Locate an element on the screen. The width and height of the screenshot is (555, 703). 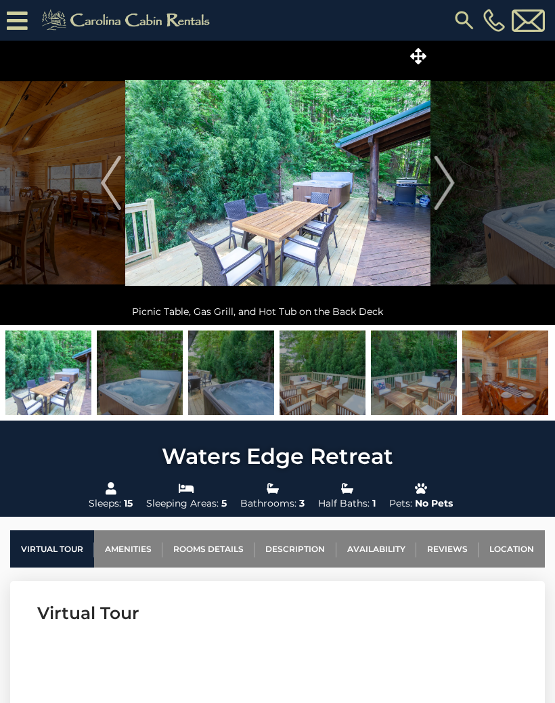
img: 163276746 is located at coordinates (505, 372).